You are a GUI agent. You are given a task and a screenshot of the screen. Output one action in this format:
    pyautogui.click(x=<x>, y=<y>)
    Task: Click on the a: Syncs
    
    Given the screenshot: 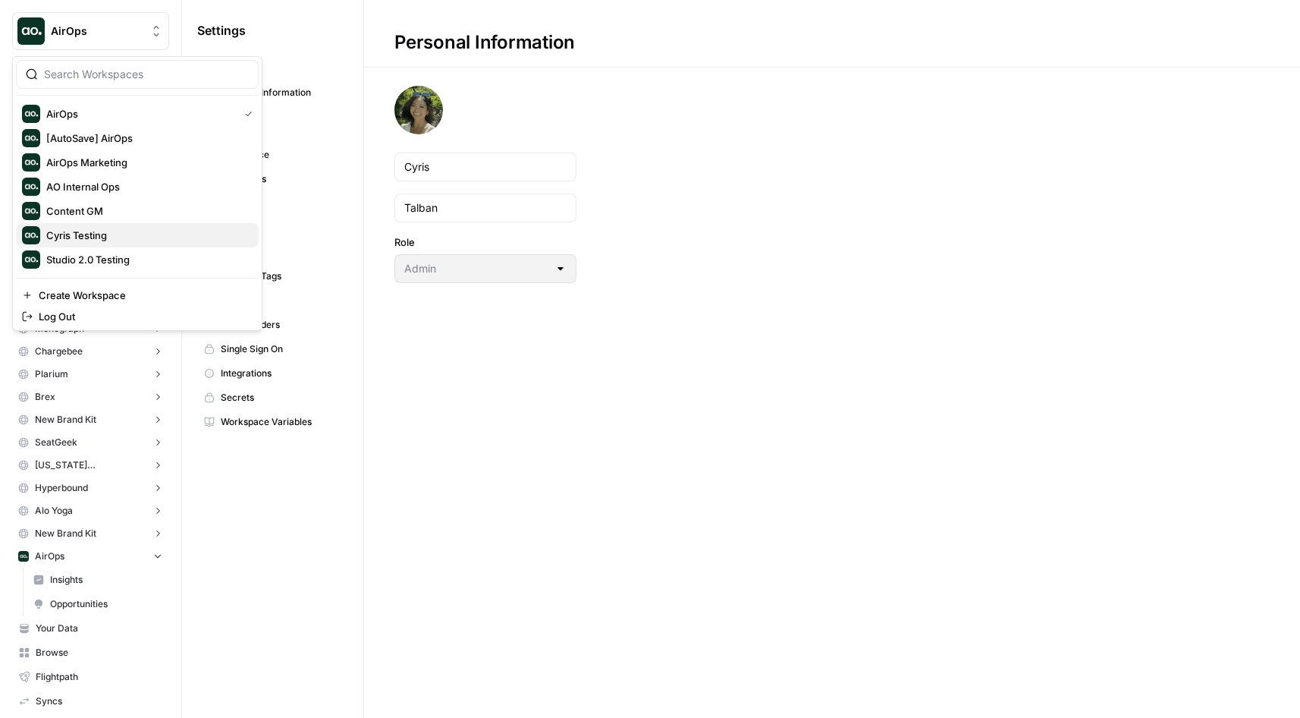 What is the action you would take?
    pyautogui.click(x=90, y=701)
    